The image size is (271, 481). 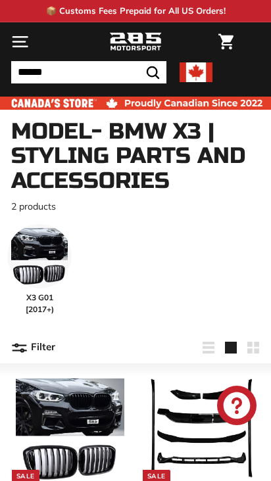 I want to click on button: Filter, so click(x=33, y=348).